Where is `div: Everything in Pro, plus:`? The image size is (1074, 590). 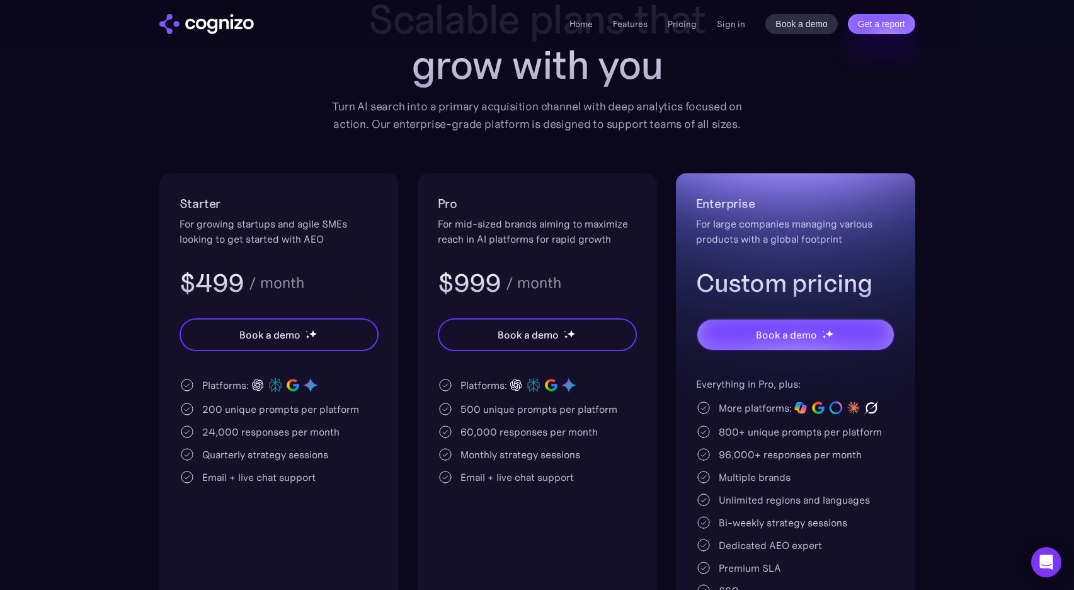
div: Everything in Pro, plus: is located at coordinates (796, 384).